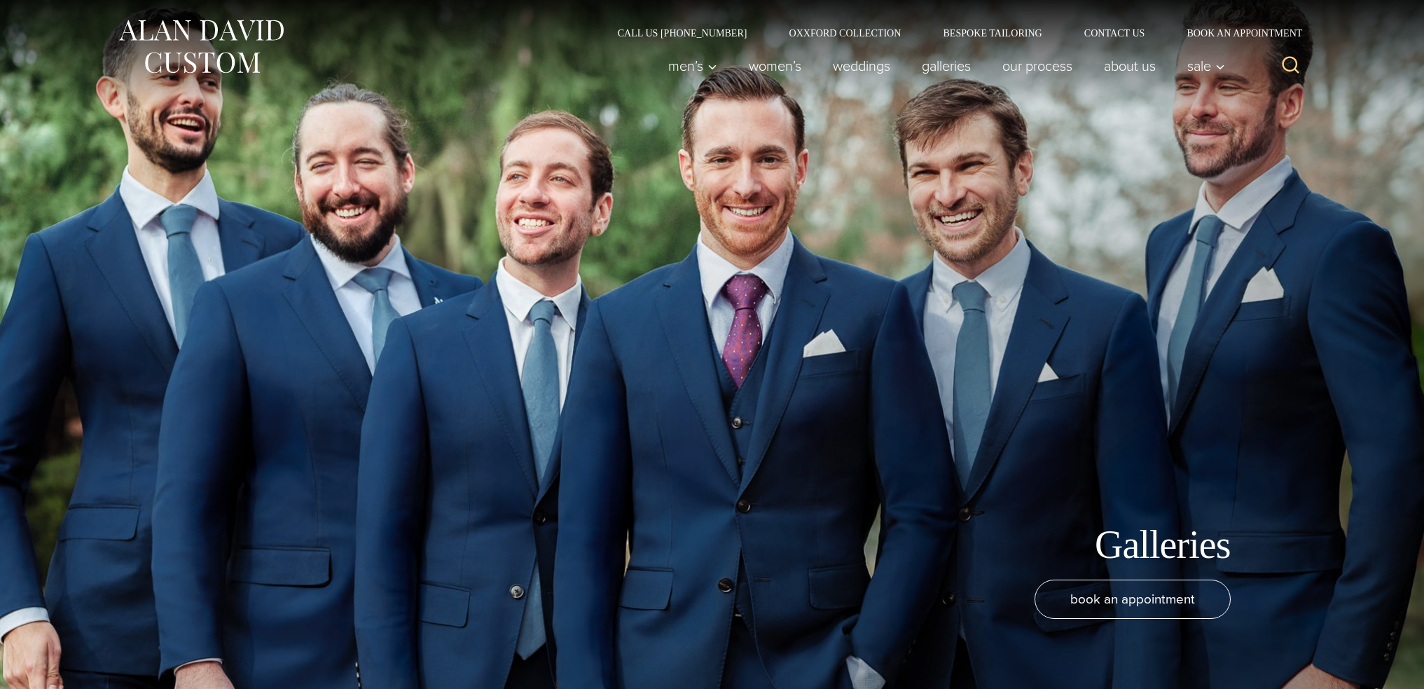 This screenshot has height=689, width=1424. Describe the element at coordinates (1206, 66) in the screenshot. I see `span: Sale` at that location.